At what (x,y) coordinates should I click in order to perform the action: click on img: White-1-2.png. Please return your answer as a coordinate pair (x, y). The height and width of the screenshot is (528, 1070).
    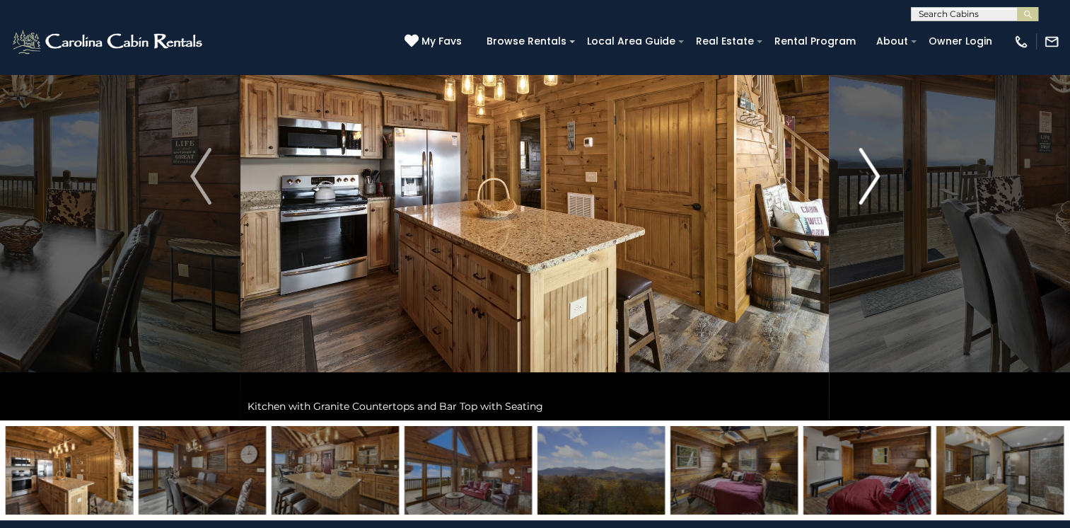
    Looking at the image, I should click on (108, 42).